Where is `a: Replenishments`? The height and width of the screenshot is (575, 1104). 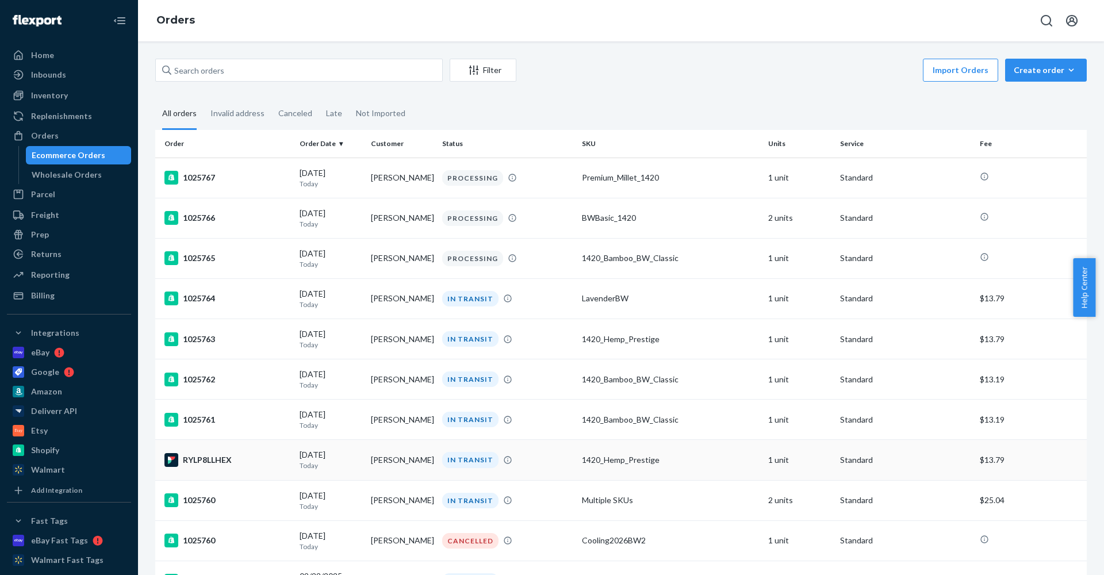 a: Replenishments is located at coordinates (69, 116).